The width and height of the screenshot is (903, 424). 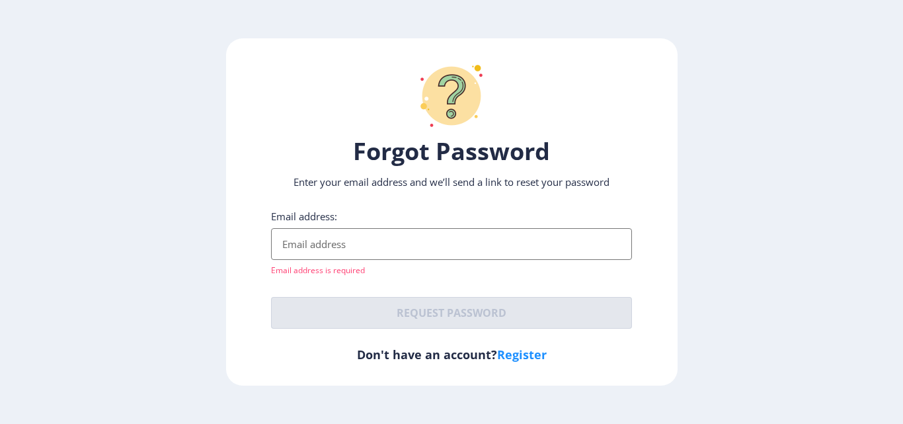 I want to click on h1: Forgot Password, so click(x=452, y=151).